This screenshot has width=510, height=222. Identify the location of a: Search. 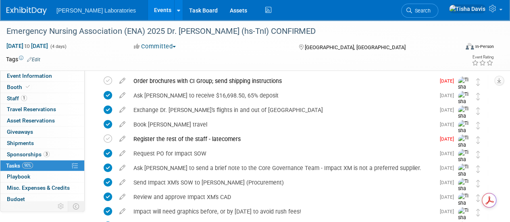
(420, 10).